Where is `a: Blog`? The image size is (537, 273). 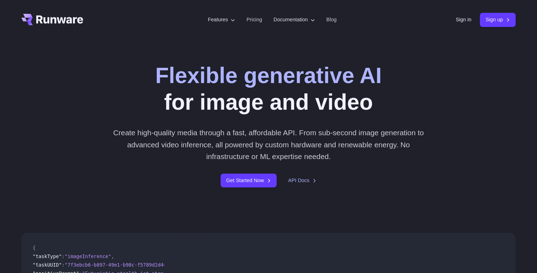
a: Blog is located at coordinates (331, 20).